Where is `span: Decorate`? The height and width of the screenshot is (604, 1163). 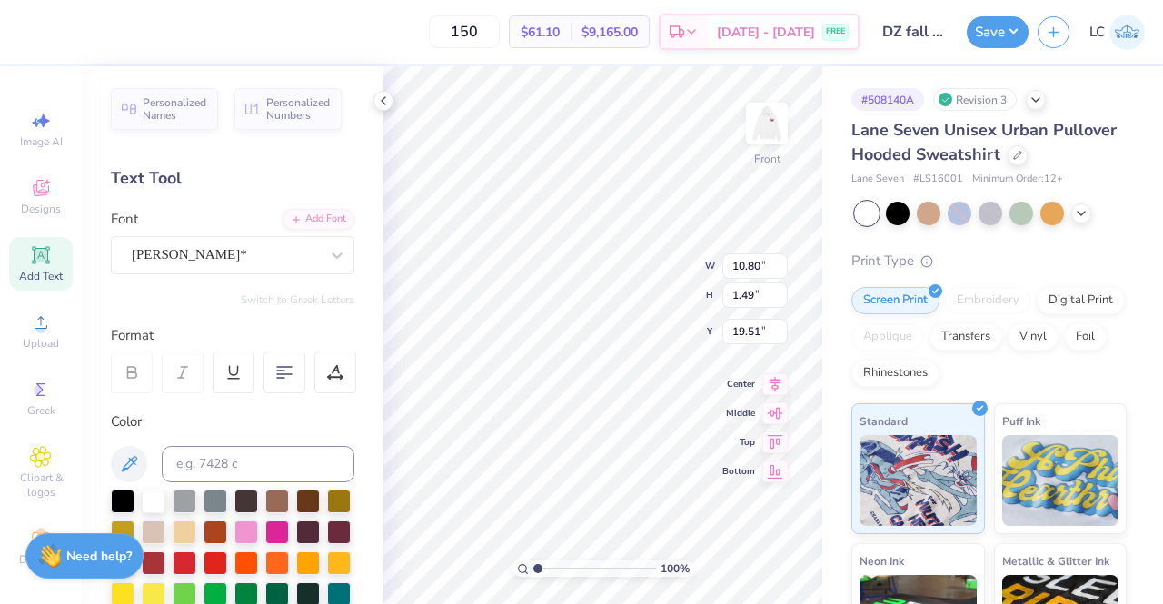
span: Decorate is located at coordinates (41, 560).